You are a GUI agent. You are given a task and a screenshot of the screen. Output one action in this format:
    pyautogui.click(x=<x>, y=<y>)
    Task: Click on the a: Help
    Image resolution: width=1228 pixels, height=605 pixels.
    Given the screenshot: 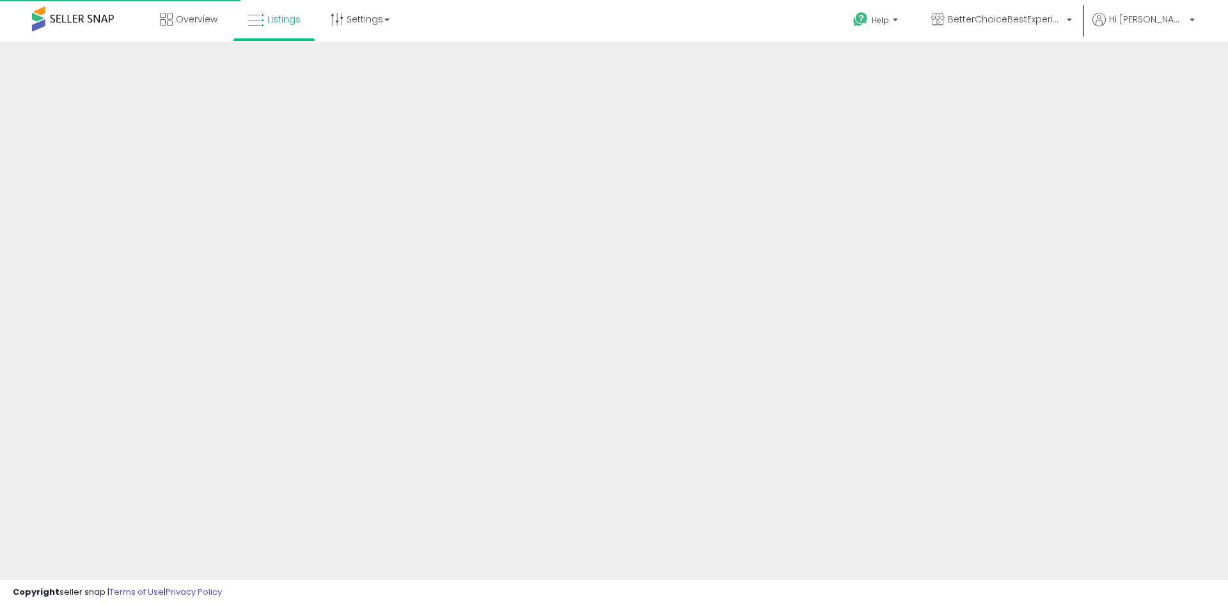 What is the action you would take?
    pyautogui.click(x=877, y=22)
    